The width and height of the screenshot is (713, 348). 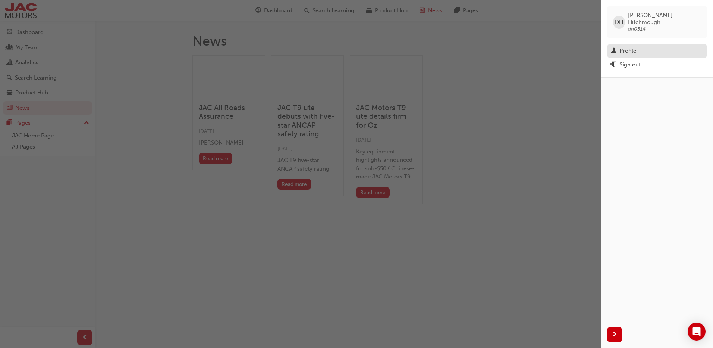 I want to click on a: Profile, so click(x=658, y=51).